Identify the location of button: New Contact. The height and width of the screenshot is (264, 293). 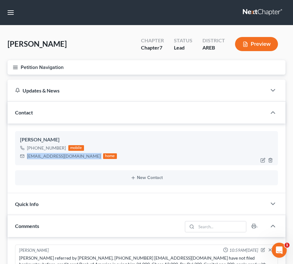
(146, 178).